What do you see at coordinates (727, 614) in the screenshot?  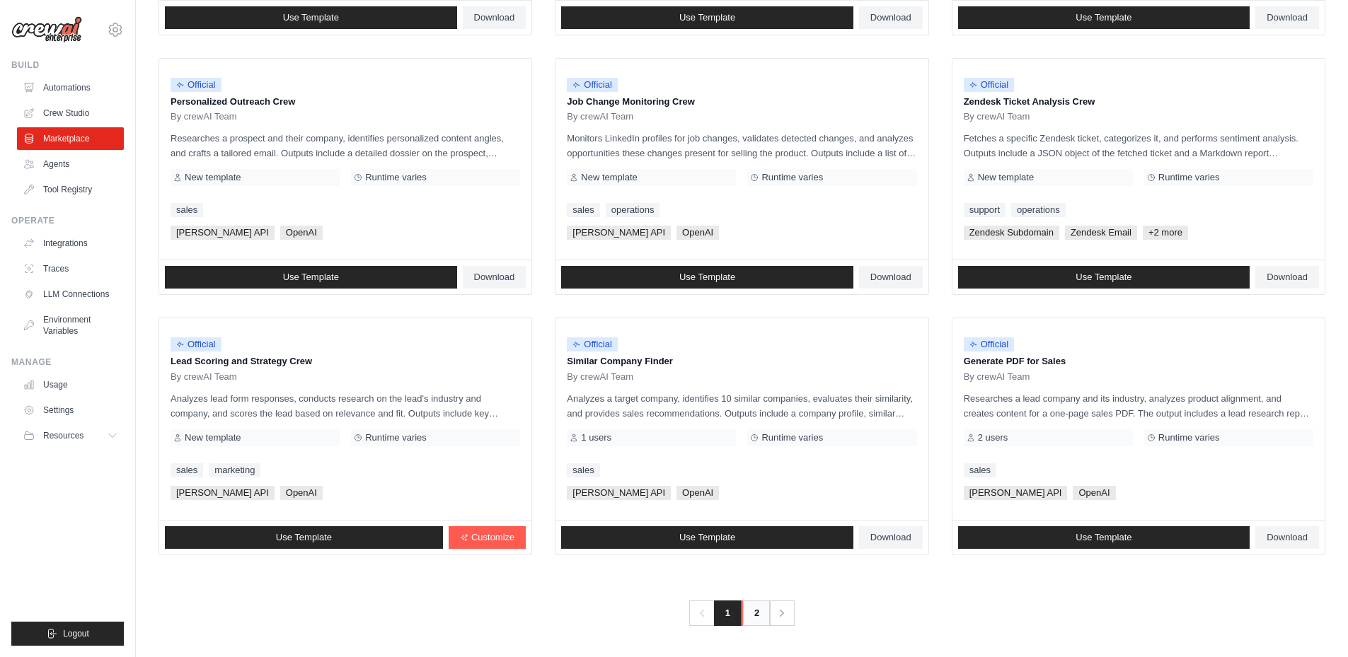 I see `span: 1` at bounding box center [727, 614].